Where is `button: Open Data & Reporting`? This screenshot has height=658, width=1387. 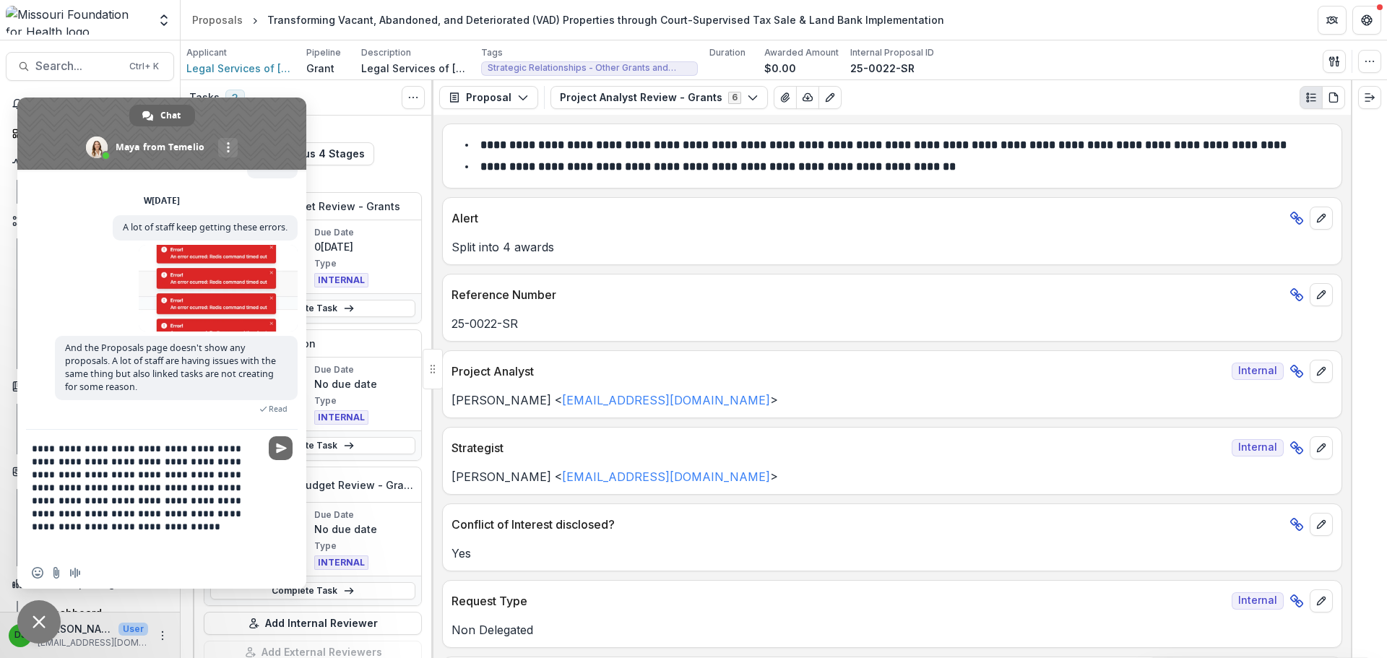
button: Open Data & Reporting is located at coordinates (90, 584).